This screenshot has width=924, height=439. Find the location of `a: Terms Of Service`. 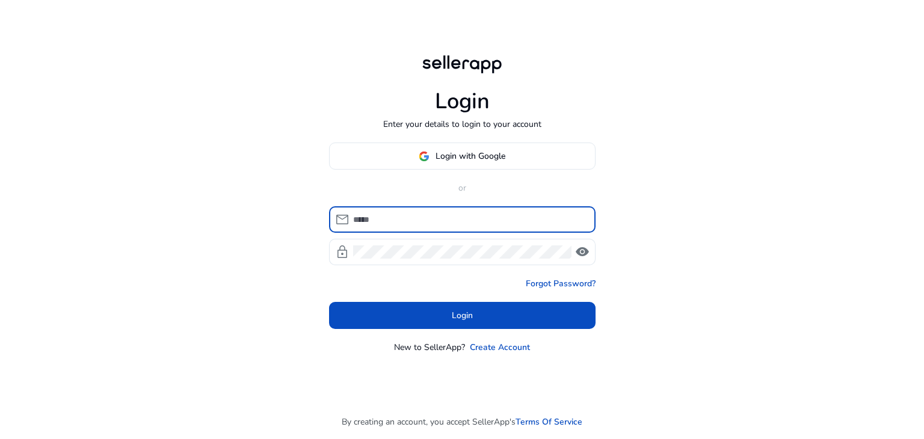

a: Terms Of Service is located at coordinates (548, 422).